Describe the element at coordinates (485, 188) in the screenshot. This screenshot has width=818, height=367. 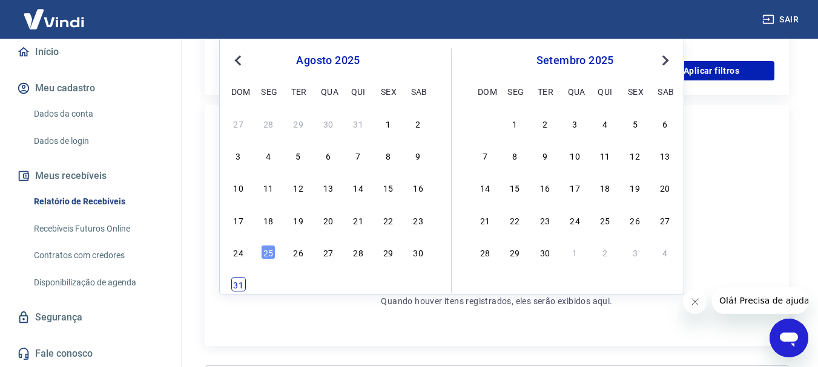
I see `div: Choose domingo, 14 de setembro de 2025` at that location.